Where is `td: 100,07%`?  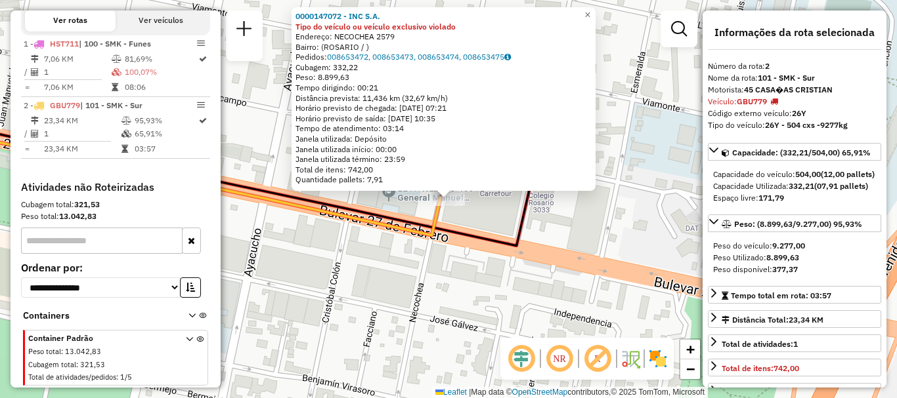
td: 100,07% is located at coordinates (161, 72).